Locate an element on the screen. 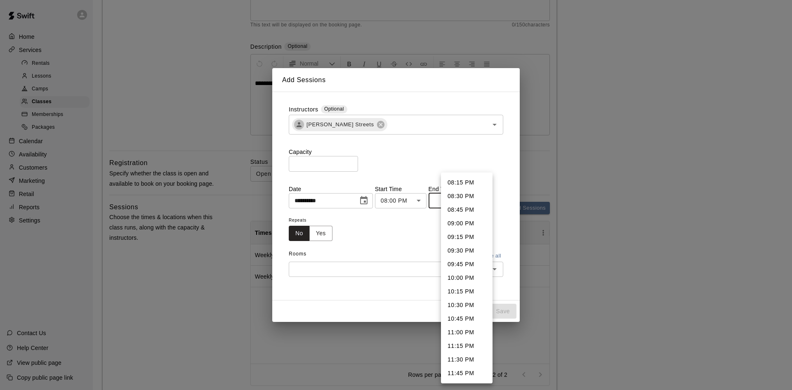 Image resolution: width=792 pixels, height=390 pixels. li: 10:45 PM is located at coordinates (466, 318).